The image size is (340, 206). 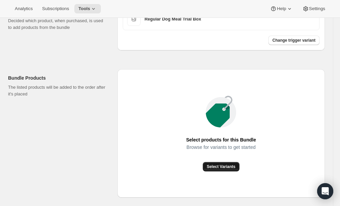 What do you see at coordinates (24, 9) in the screenshot?
I see `button: Analytics` at bounding box center [24, 9].